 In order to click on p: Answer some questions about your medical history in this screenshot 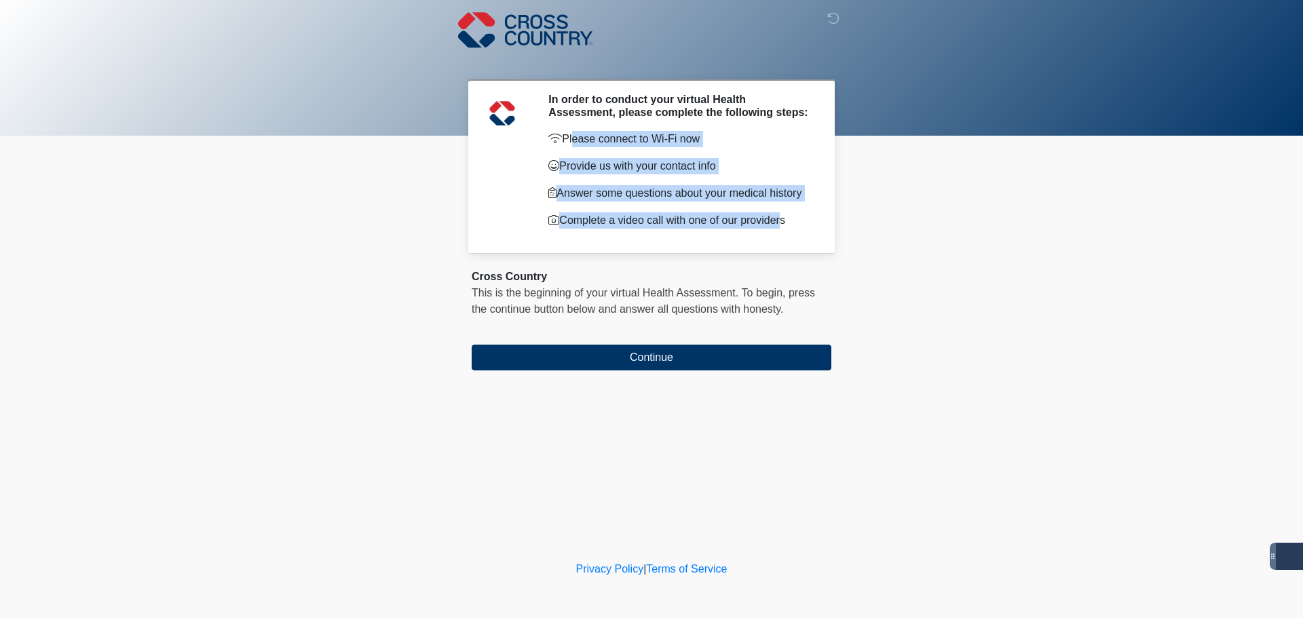, I will do `click(679, 193)`.